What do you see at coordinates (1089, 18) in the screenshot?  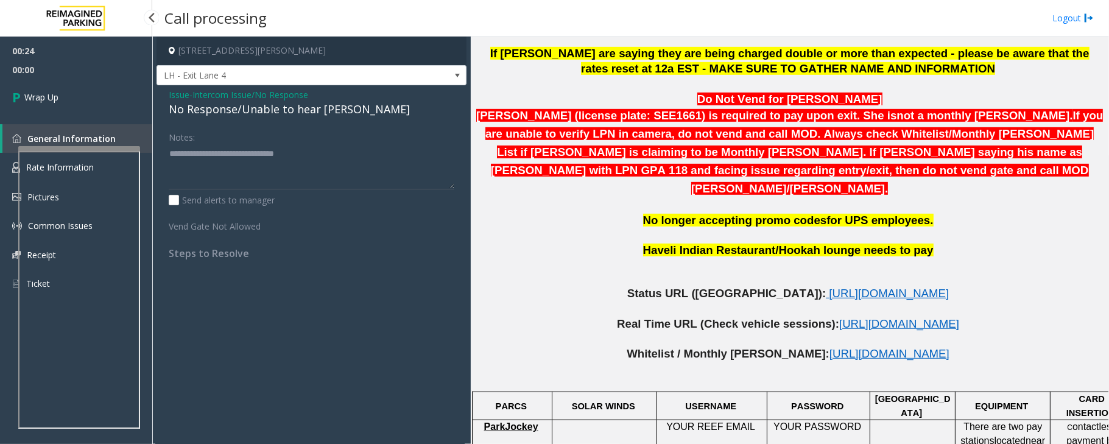 I see `img: logout` at bounding box center [1089, 18].